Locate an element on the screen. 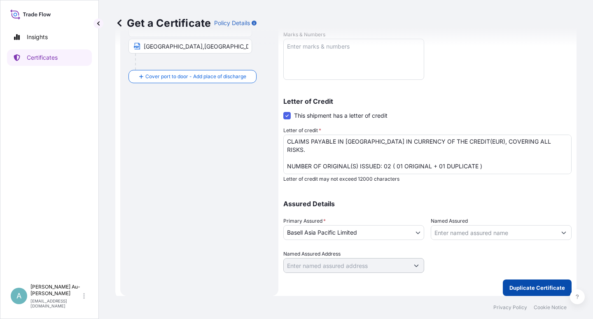  span: Cover port to door - Add place of discharge is located at coordinates (196, 77).